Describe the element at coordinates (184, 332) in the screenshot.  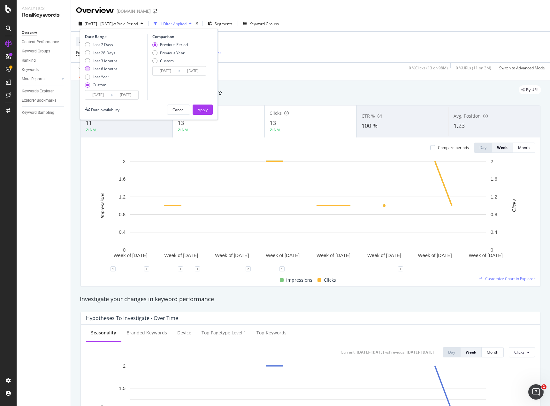
I see `div: Device` at that location.